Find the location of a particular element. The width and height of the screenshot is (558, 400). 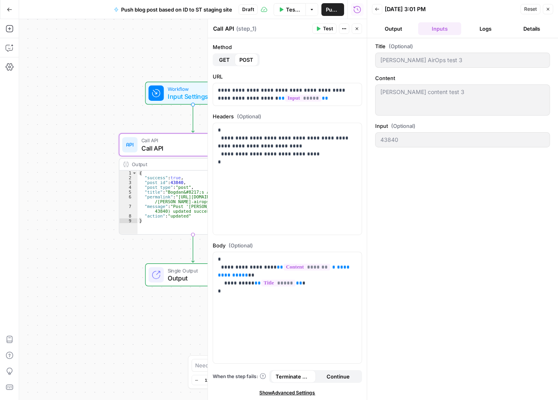

span: Test Data is located at coordinates (293, 10).